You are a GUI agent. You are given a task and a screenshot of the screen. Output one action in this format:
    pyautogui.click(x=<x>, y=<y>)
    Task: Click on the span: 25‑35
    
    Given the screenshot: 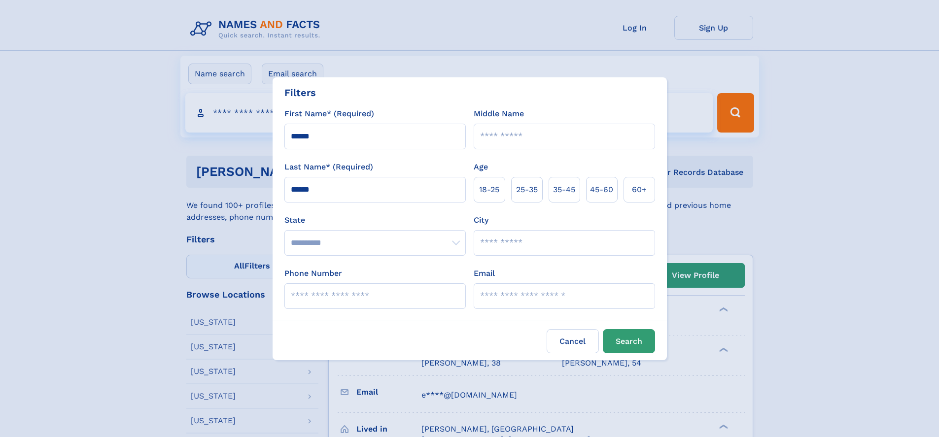 What is the action you would take?
    pyautogui.click(x=527, y=190)
    